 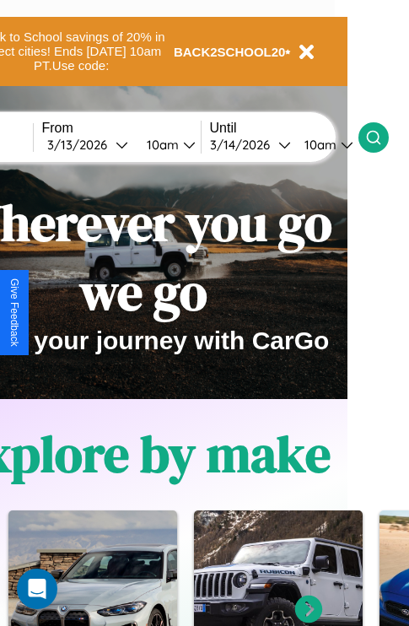 What do you see at coordinates (122, 128) in the screenshot?
I see `label: From` at bounding box center [122, 128].